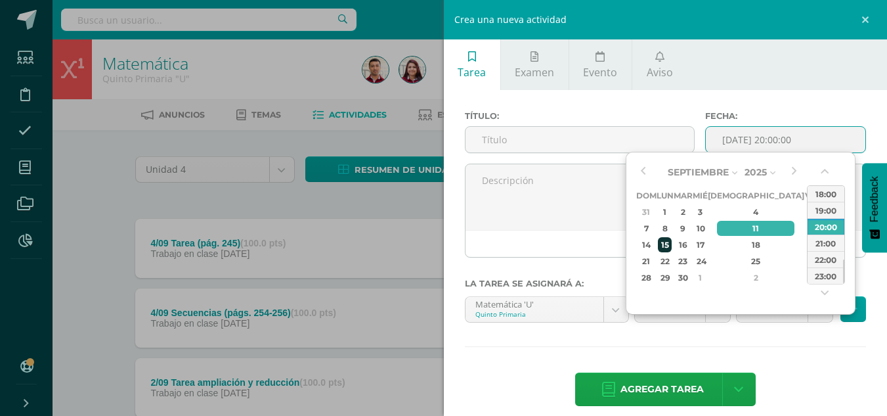 Image resolution: width=887 pixels, height=416 pixels. Describe the element at coordinates (700, 261) in the screenshot. I see `div: 24` at that location.